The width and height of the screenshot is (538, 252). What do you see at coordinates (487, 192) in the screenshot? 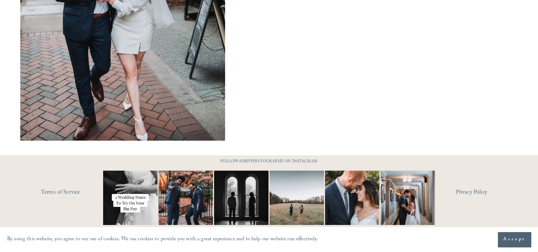
I see `a: Privacy Policy` at bounding box center [487, 192].